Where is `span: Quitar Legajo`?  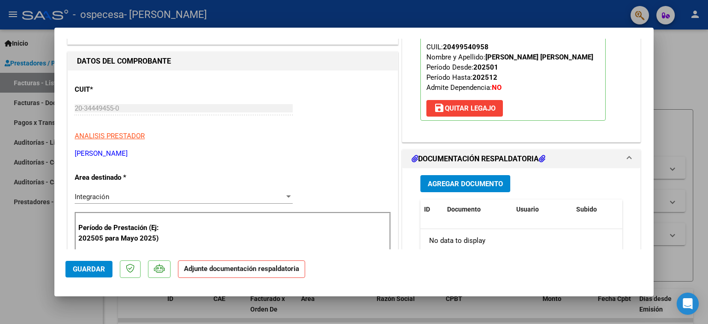
span: Quitar Legajo is located at coordinates (465, 108).